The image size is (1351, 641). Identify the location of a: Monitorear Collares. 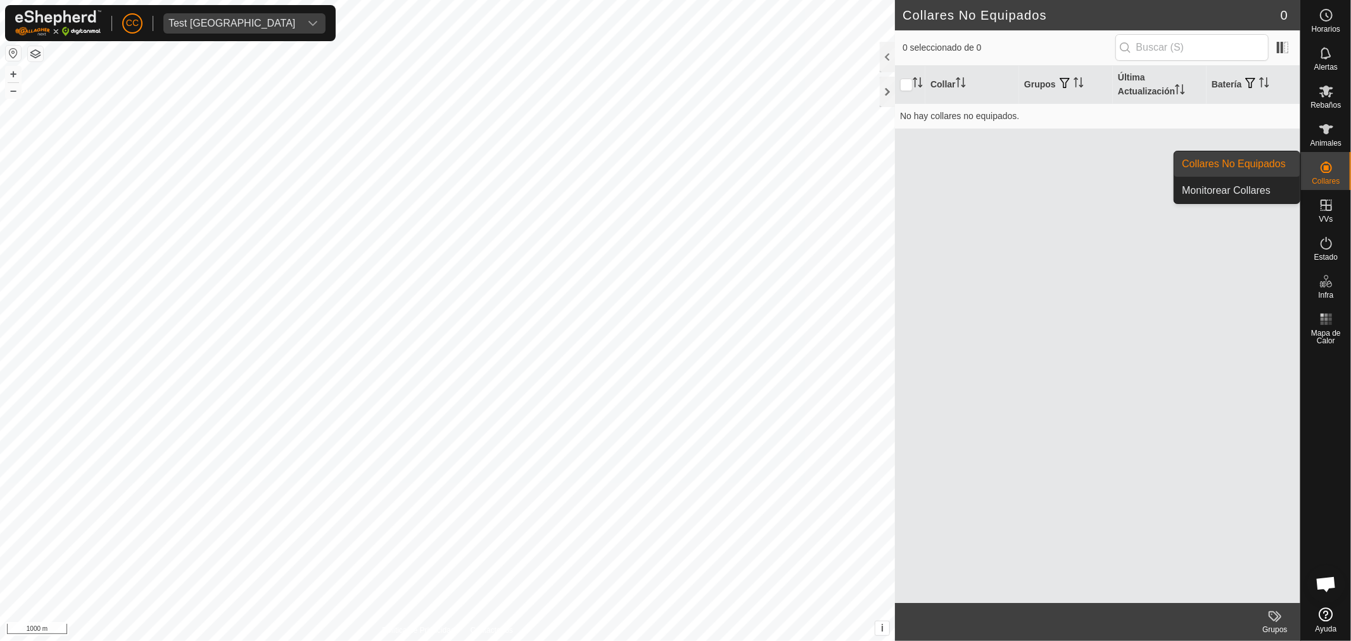
(1237, 191).